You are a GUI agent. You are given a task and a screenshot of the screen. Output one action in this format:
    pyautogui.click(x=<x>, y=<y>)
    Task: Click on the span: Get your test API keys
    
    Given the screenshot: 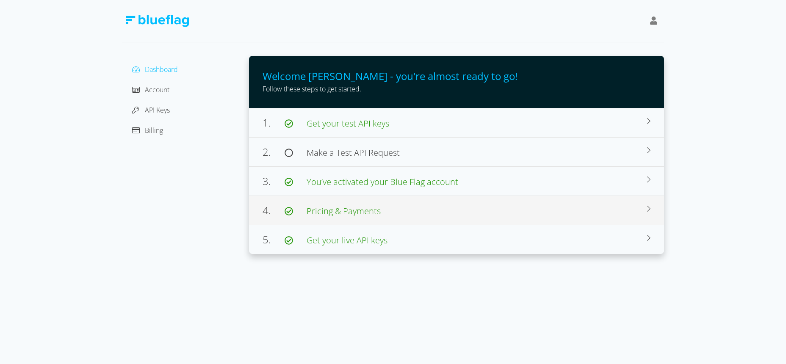 What is the action you would take?
    pyautogui.click(x=348, y=123)
    